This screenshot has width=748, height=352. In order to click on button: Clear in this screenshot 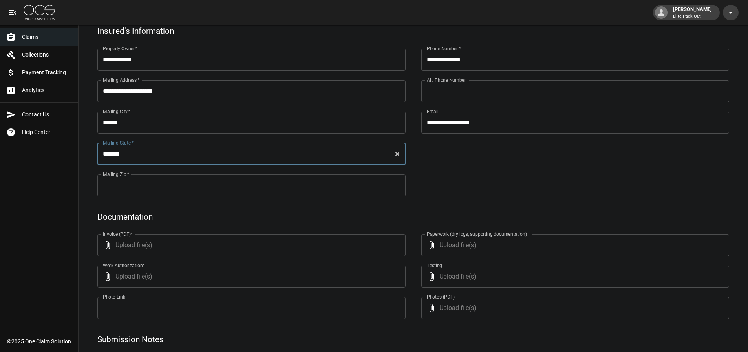, I will do `click(397, 154)`.